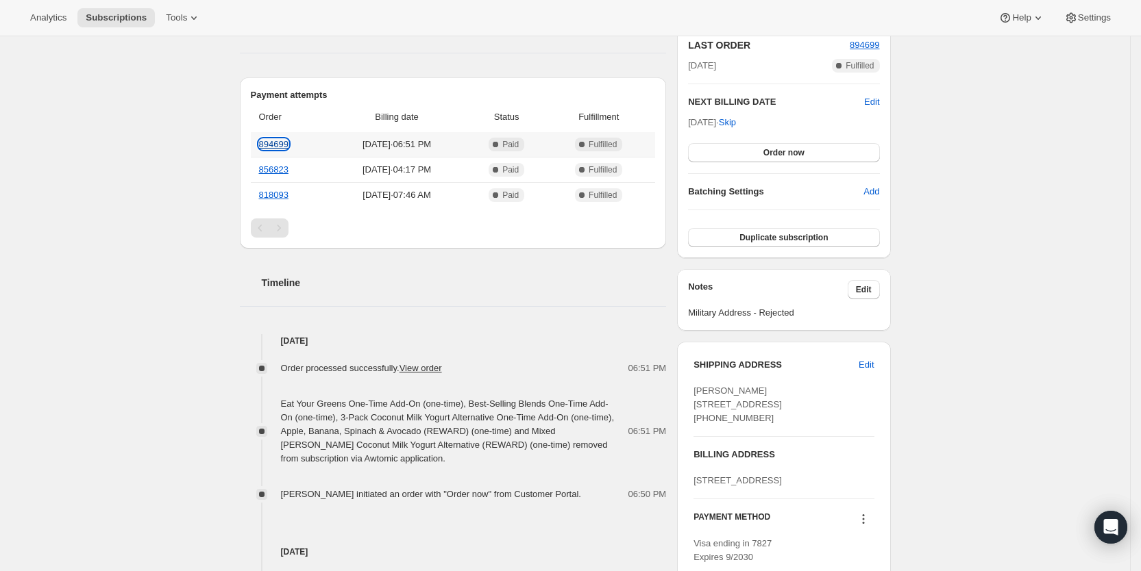 Image resolution: width=1141 pixels, height=571 pixels. Describe the element at coordinates (648, 495) in the screenshot. I see `span: 06:50 PM` at that location.